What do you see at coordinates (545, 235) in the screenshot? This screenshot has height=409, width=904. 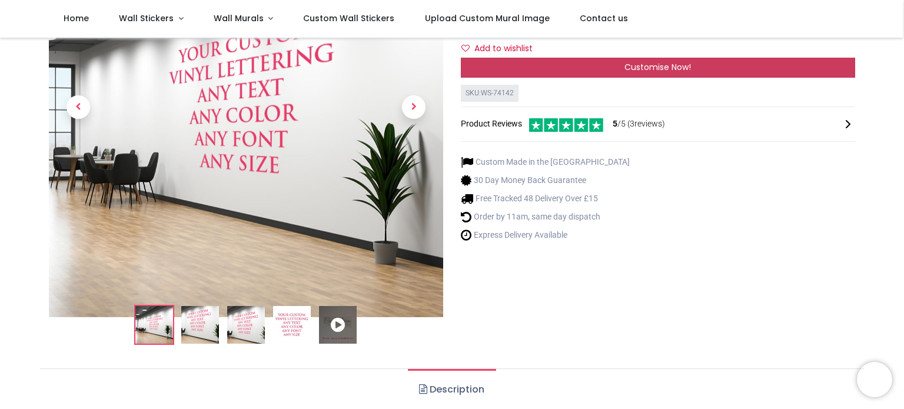 I see `li: Express Delivery Available` at bounding box center [545, 235].